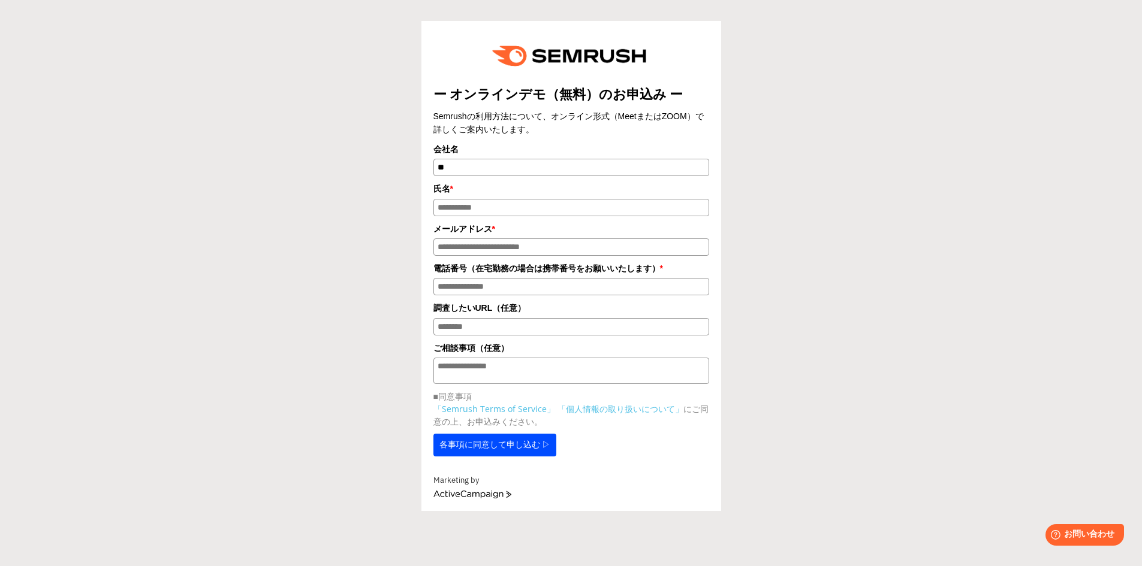 This screenshot has width=1142, height=566. Describe the element at coordinates (571, 56) in the screenshot. I see `img: e6a379fe-ca9f-484e-8561-e79cf3a04b3f.png` at that location.